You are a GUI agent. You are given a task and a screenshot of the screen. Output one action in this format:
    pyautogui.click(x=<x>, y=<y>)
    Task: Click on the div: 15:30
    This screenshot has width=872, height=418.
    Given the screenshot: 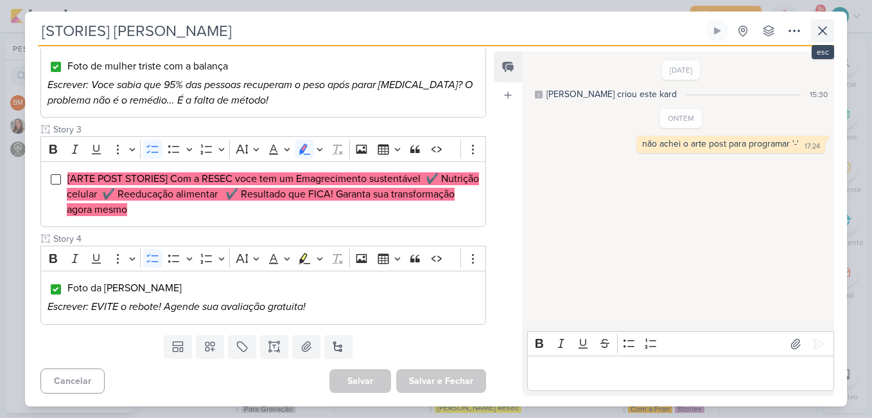 What is the action you would take?
    pyautogui.click(x=819, y=94)
    